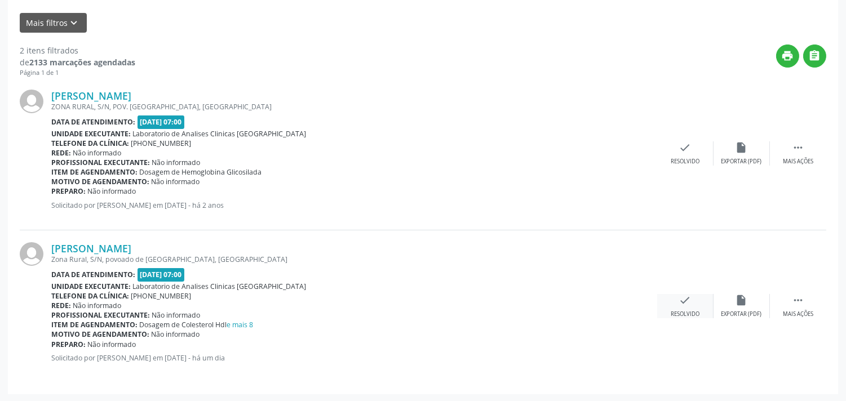  What do you see at coordinates (197, 325) in the screenshot?
I see `span: Dosagem de Colesterol Hdl` at bounding box center [197, 325].